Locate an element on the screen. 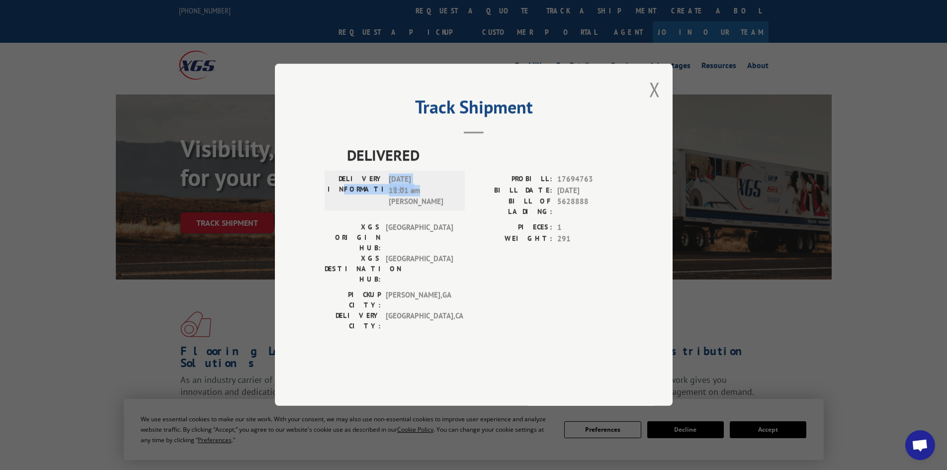  label: PROBILL: is located at coordinates (513, 180).